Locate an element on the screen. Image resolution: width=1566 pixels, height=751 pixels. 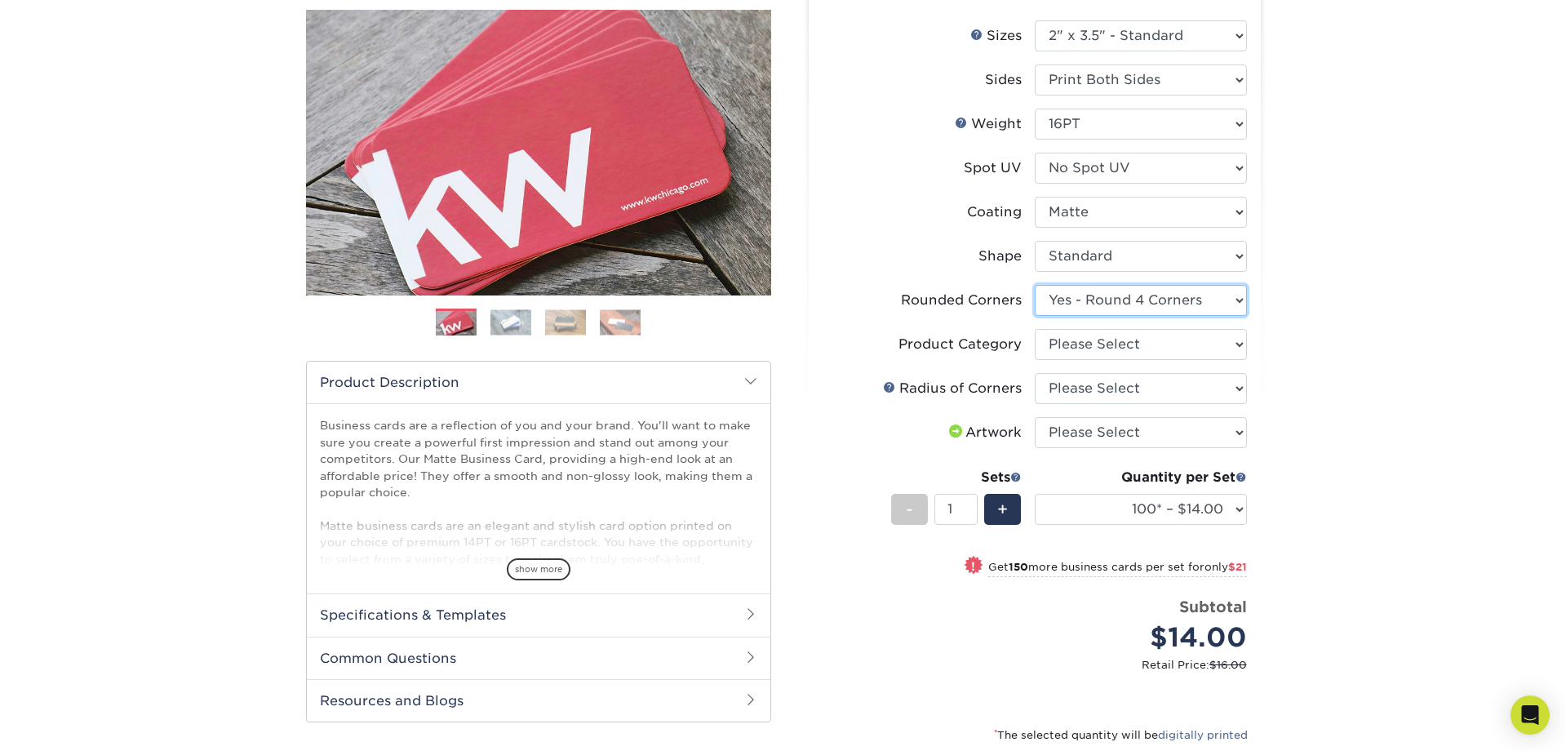
img: Business Cards 04 is located at coordinates (620, 322).